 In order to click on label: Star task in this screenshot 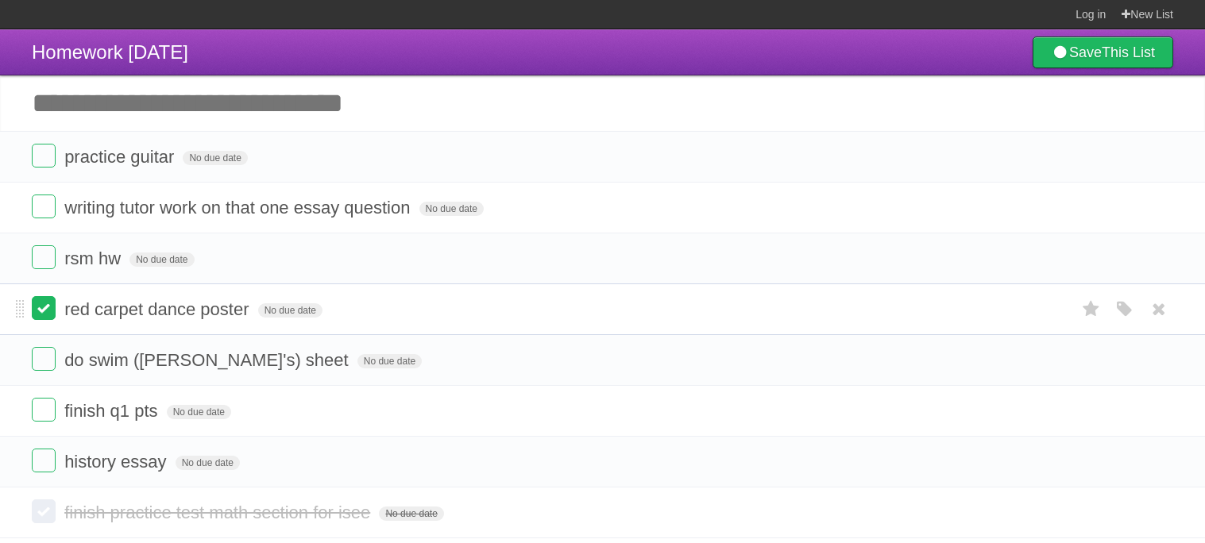, I will do `click(1091, 309)`.